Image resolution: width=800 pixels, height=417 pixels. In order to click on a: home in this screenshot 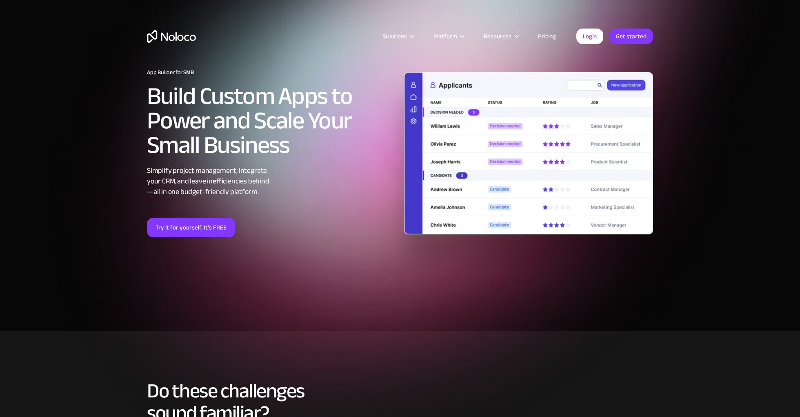, I will do `click(171, 36)`.